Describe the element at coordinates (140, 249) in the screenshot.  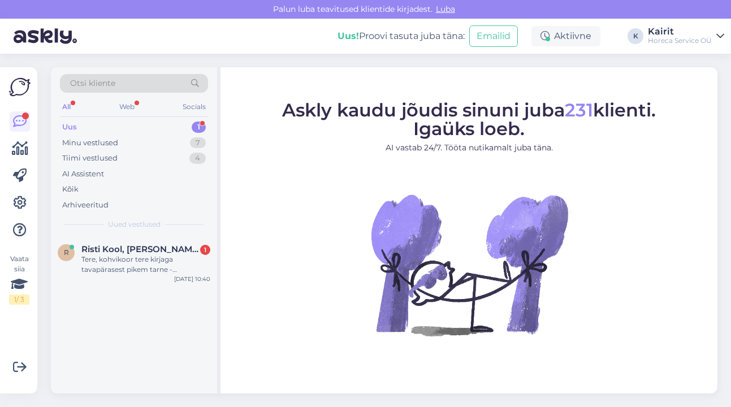
I see `span: Risti Kool, Lääne-Harju Vallavalitsus` at that location.